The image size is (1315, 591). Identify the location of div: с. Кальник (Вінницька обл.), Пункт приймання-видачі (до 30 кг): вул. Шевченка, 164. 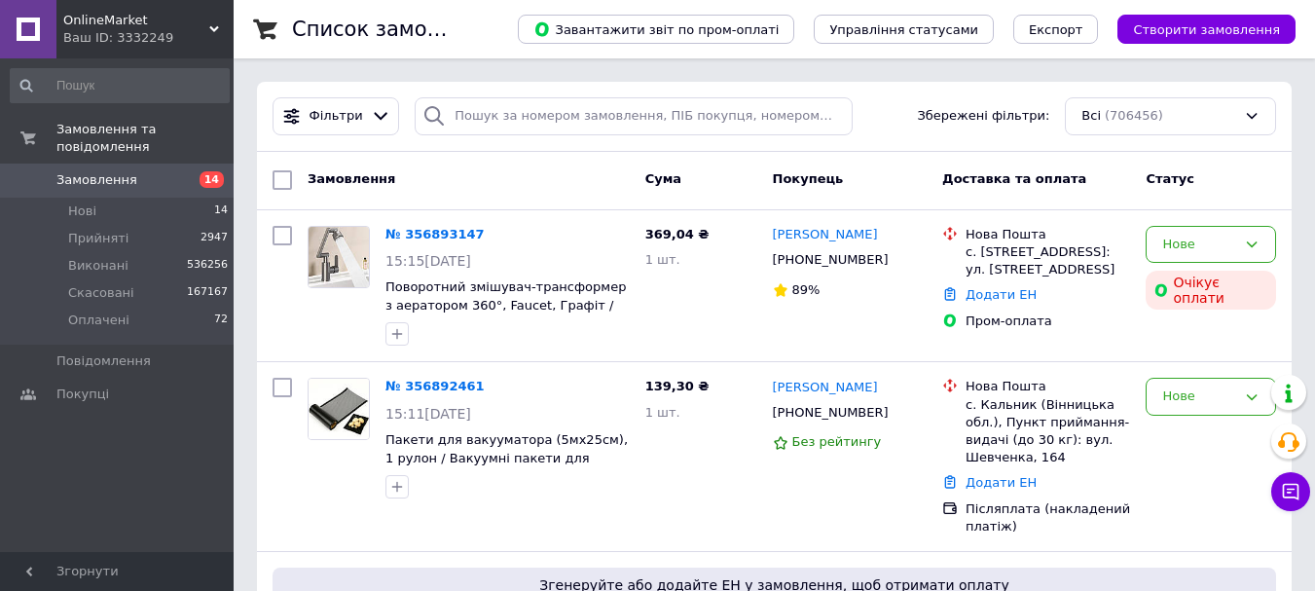
(1047, 431).